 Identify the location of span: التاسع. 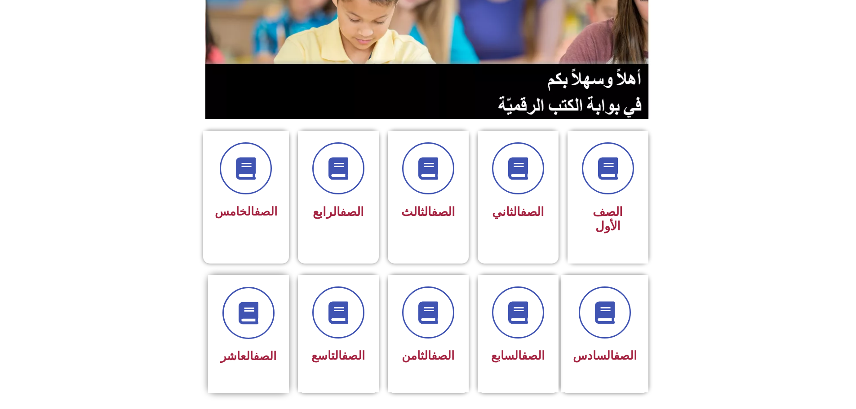
(338, 356).